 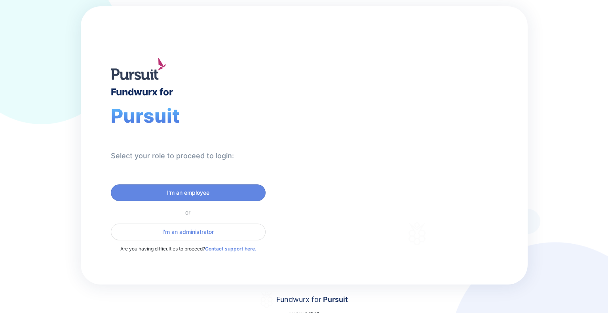 What do you see at coordinates (188, 232) in the screenshot?
I see `button: I'm an administrator` at bounding box center [188, 232].